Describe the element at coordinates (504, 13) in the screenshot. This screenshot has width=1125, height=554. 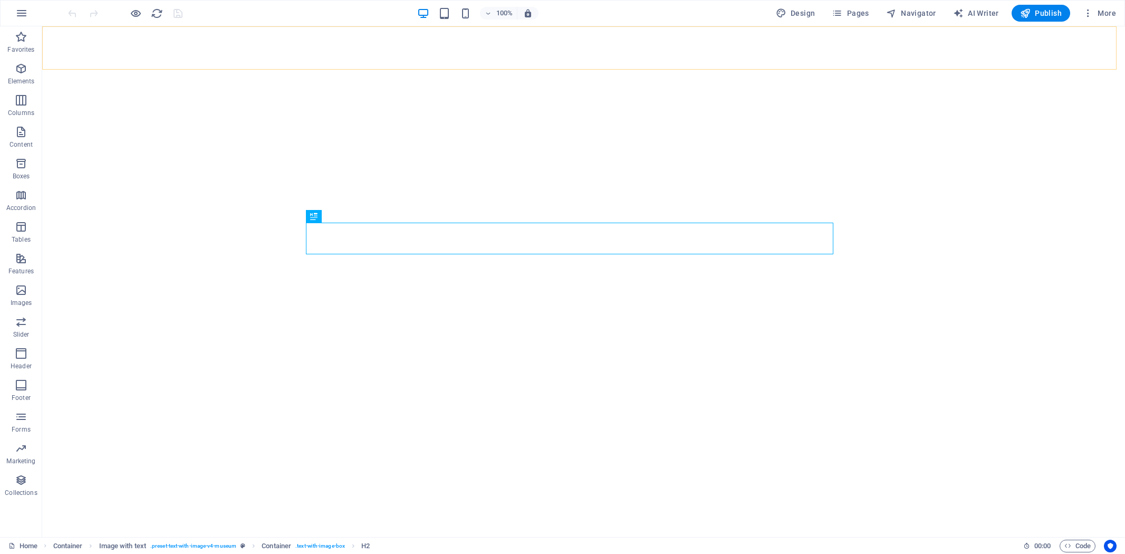
I see `h6: 100%` at that location.